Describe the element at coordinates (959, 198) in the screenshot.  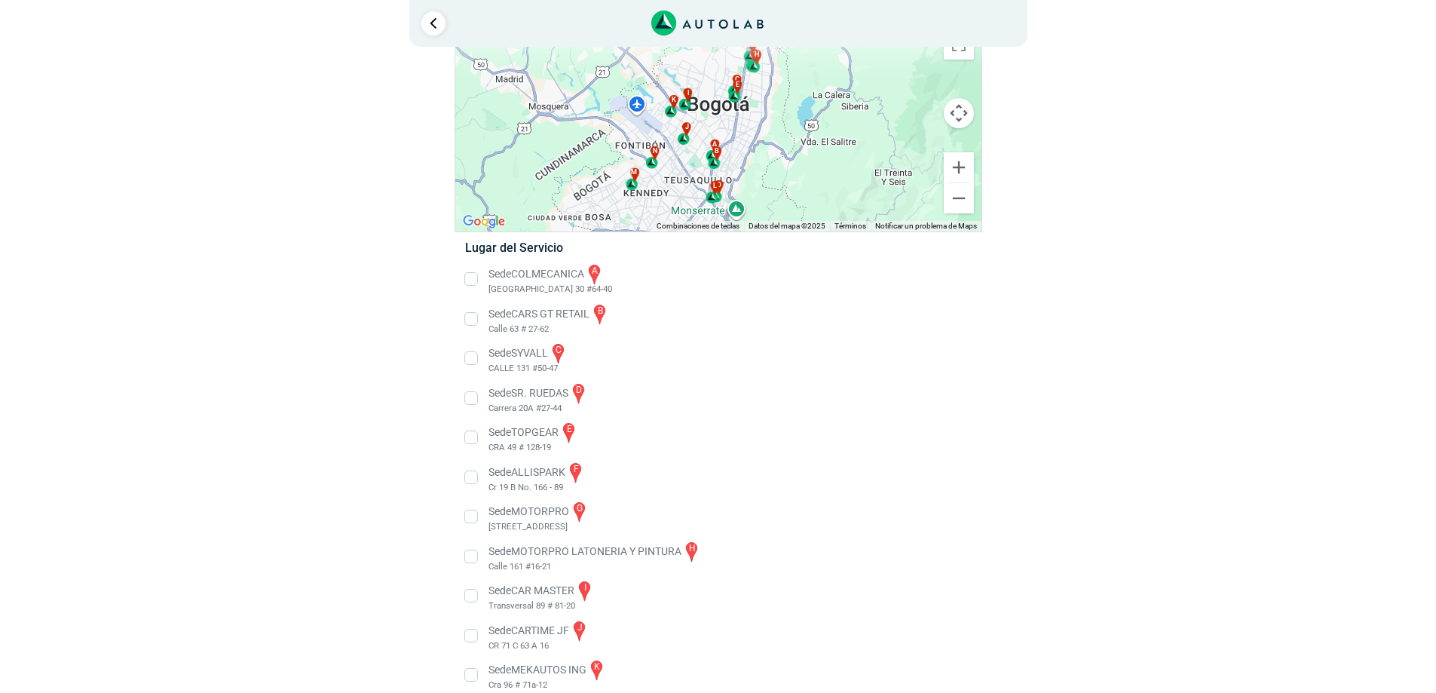
I see `button: Reducir` at that location.